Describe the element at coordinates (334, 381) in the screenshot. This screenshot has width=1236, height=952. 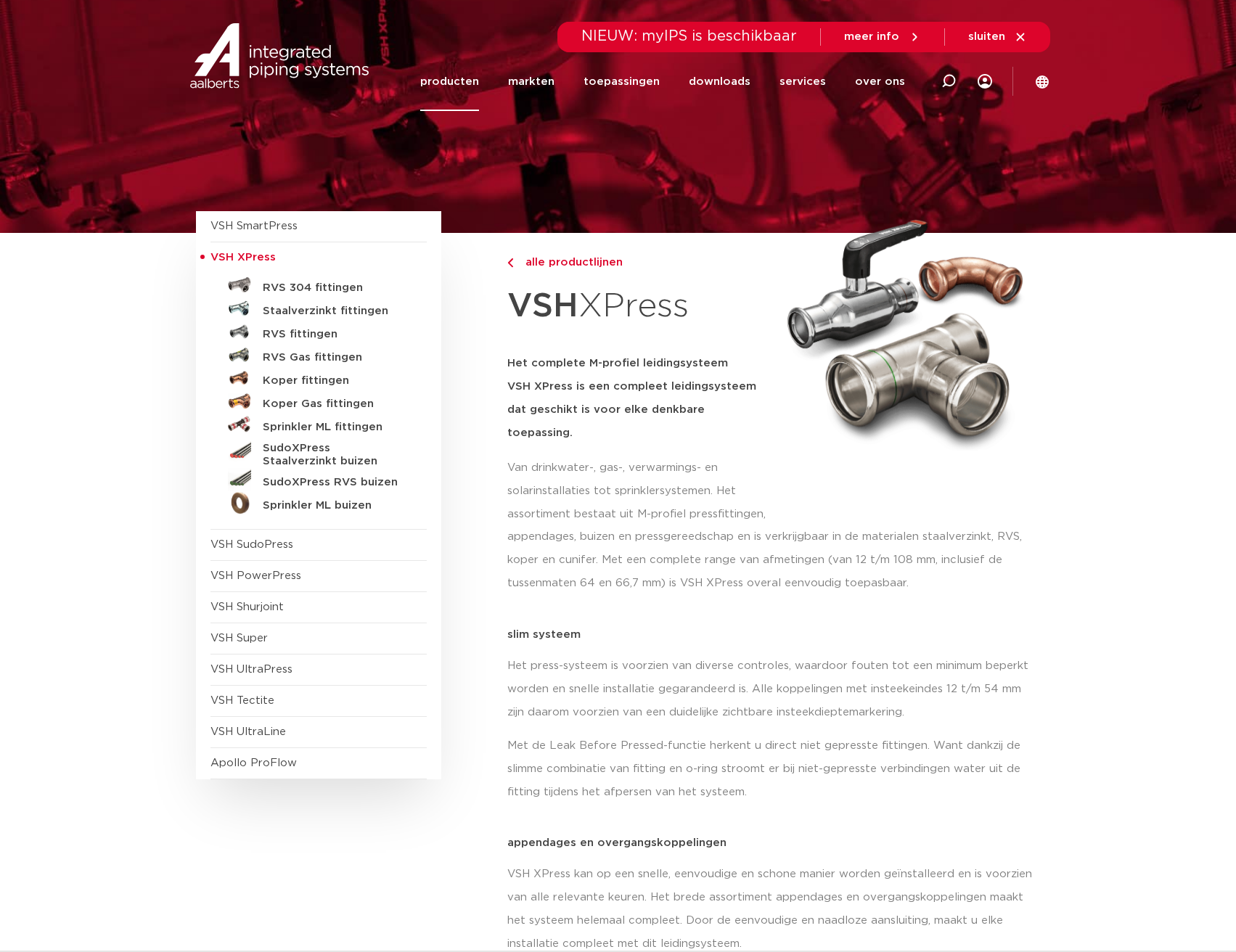
I see `h5: Koper fittingen` at that location.